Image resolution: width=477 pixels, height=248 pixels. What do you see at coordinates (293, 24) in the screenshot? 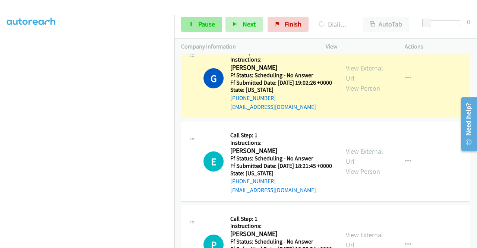
I see `span: Finish` at bounding box center [293, 24].